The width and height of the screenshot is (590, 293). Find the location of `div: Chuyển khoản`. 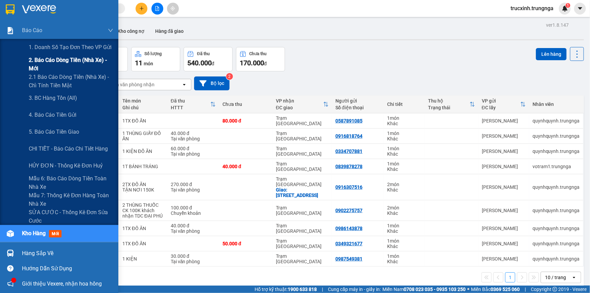

div: Chuyển khoản is located at coordinates (193, 213).